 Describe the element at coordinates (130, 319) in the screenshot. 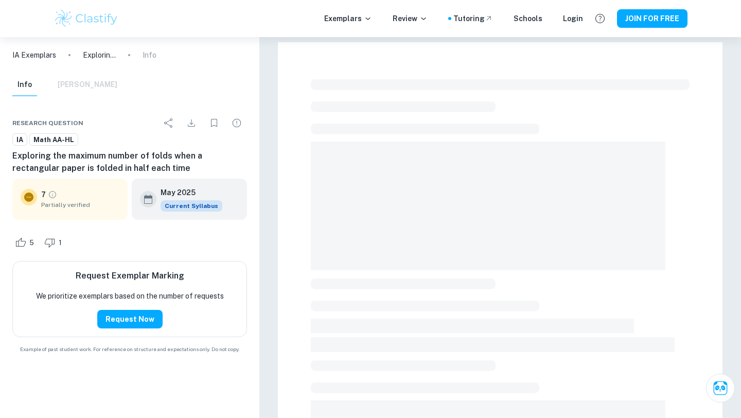

I see `button: Request Now` at that location.